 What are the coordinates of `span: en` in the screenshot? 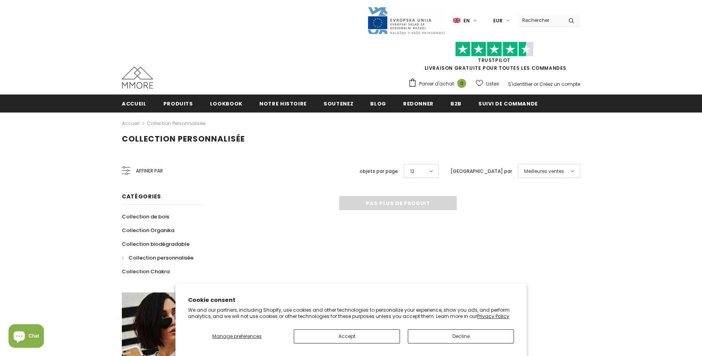 It's located at (466, 21).